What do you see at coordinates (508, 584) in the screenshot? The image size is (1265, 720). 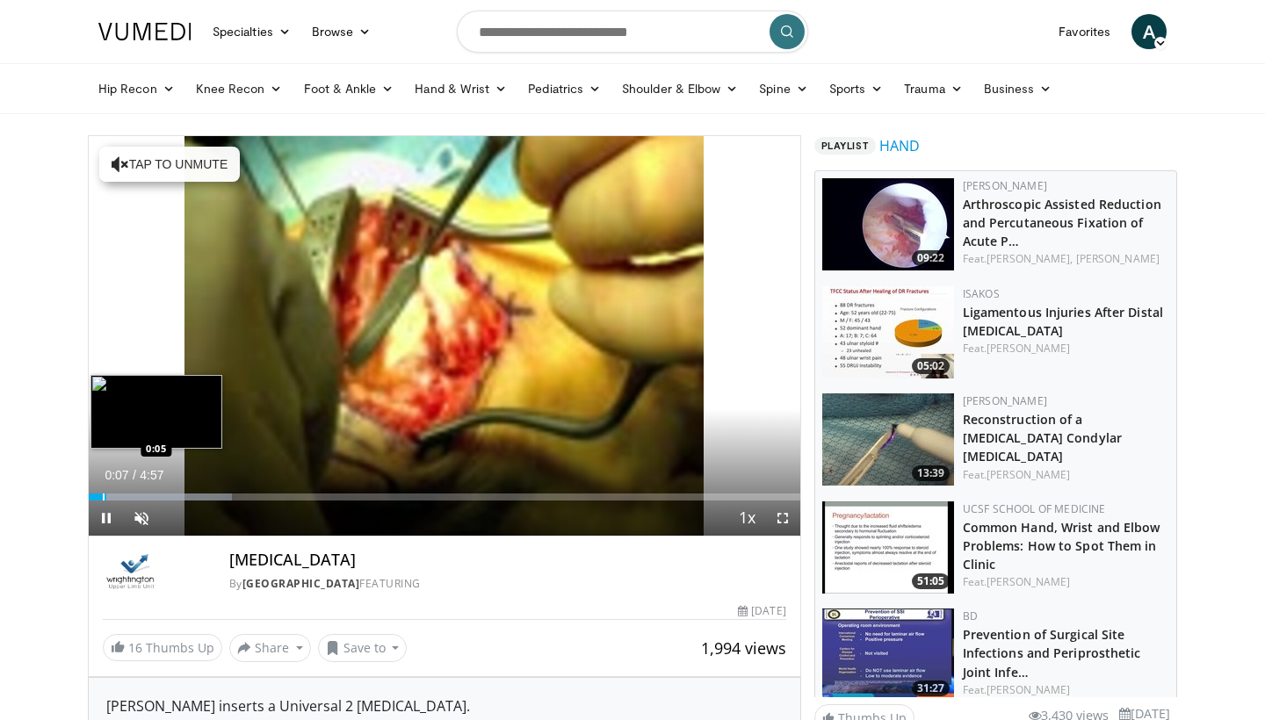 I see `div: By FEATURING` at bounding box center [508, 584].